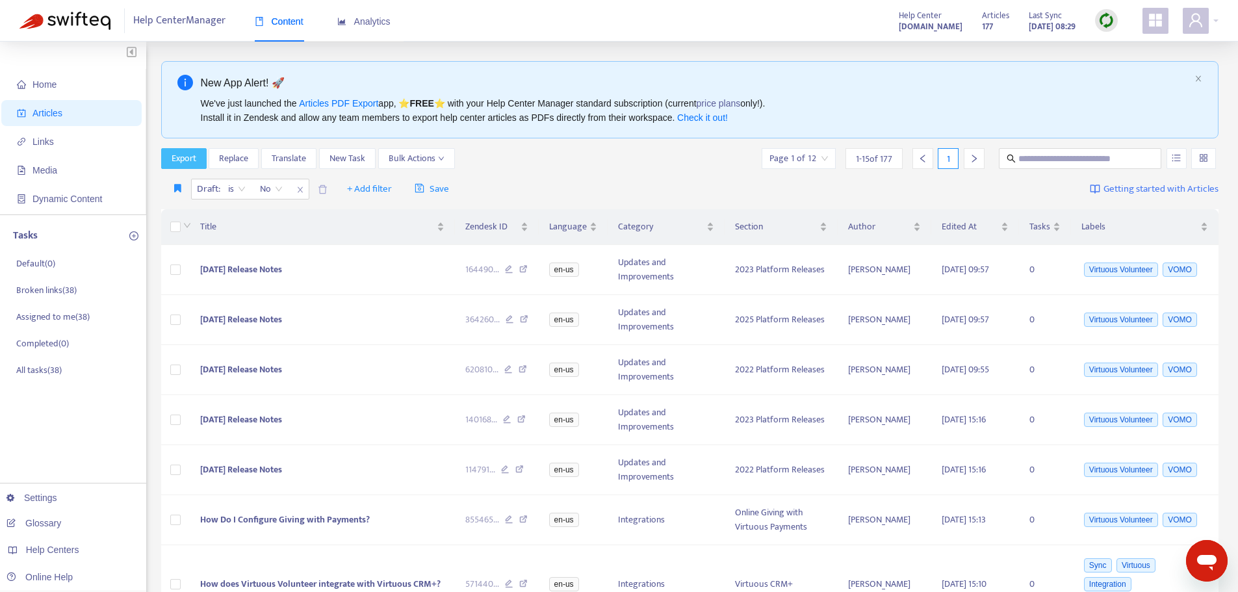  Describe the element at coordinates (289, 159) in the screenshot. I see `span: Translate` at that location.